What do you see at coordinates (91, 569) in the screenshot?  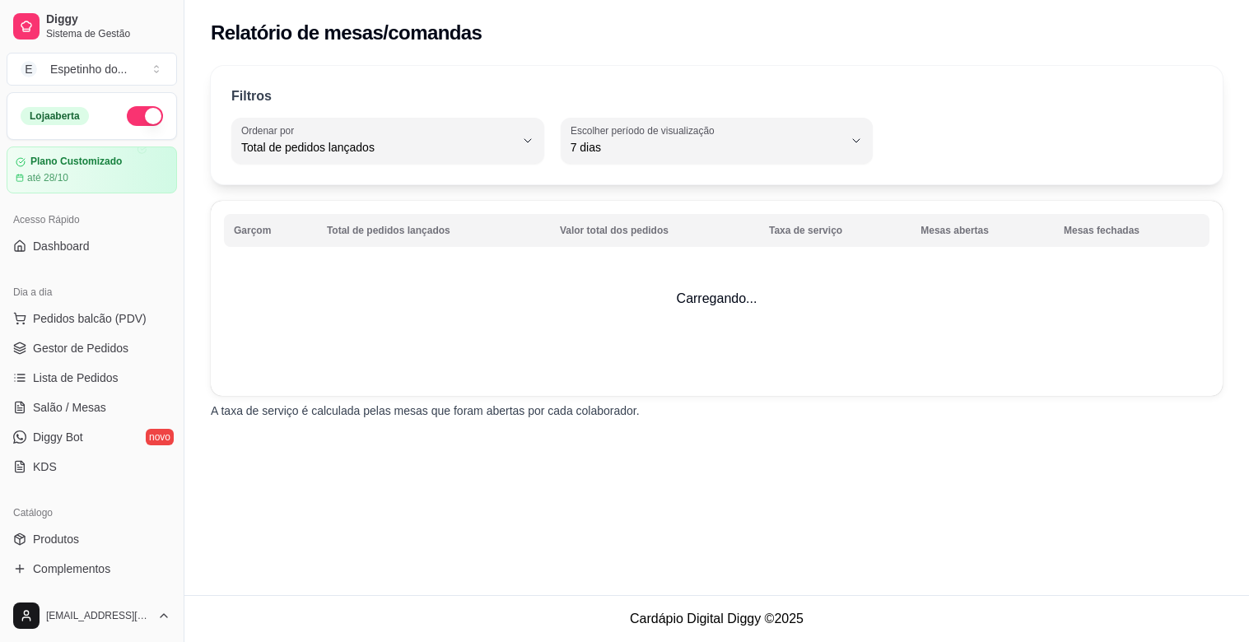 I see `a: Complementos` at bounding box center [91, 569].